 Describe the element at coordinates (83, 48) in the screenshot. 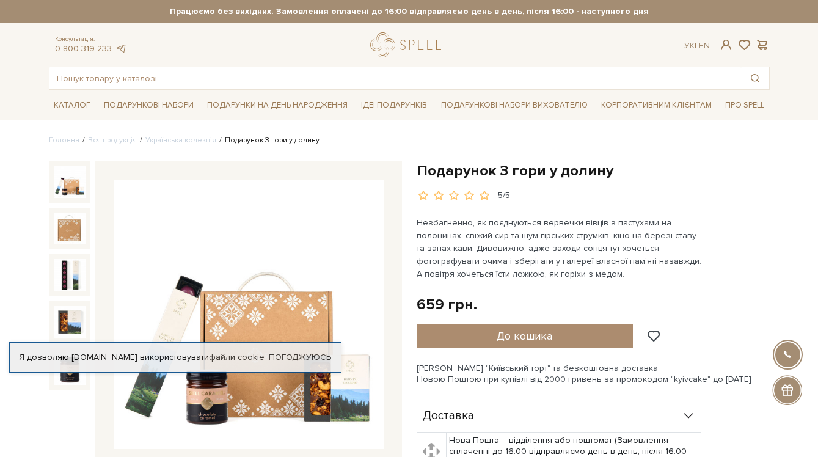

I see `a: 0 800 319 233` at that location.